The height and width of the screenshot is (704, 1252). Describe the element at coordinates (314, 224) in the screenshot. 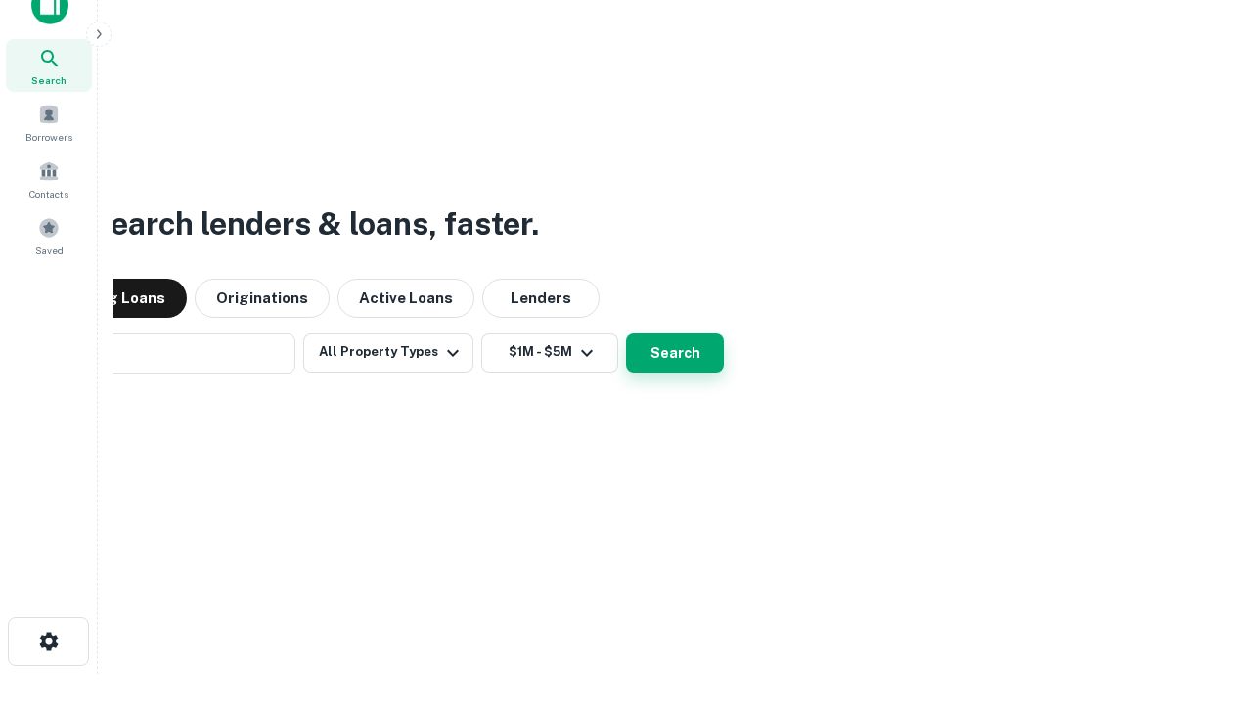

I see `h3: Search lenders & loans, faster.` at that location.